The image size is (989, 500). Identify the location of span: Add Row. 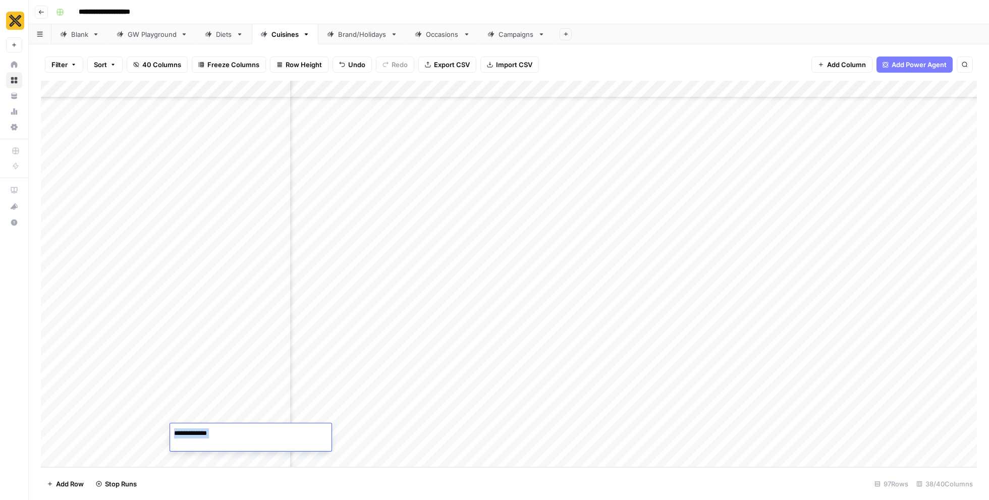
(70, 484).